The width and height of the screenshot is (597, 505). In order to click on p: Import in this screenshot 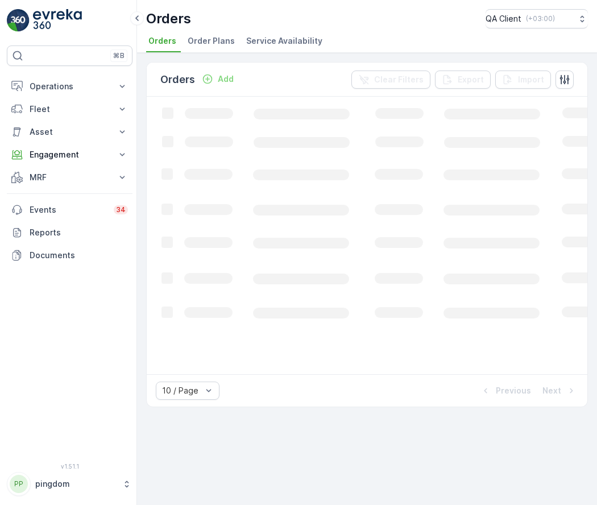, I will do `click(531, 80)`.